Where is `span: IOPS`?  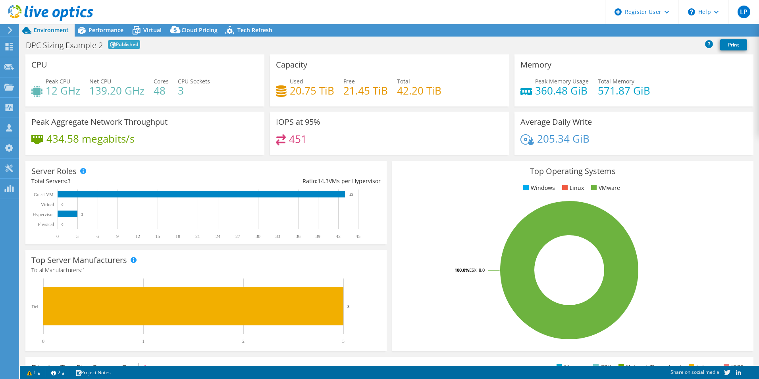
span: IOPS is located at coordinates (170, 368).